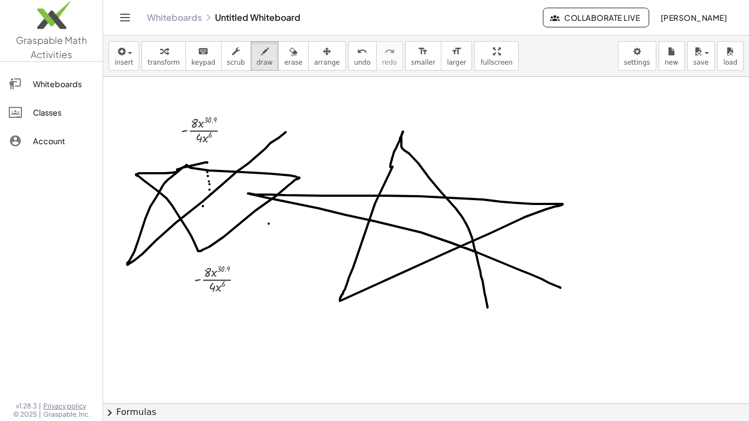 This screenshot has height=421, width=749. I want to click on button: redoredo, so click(389, 56).